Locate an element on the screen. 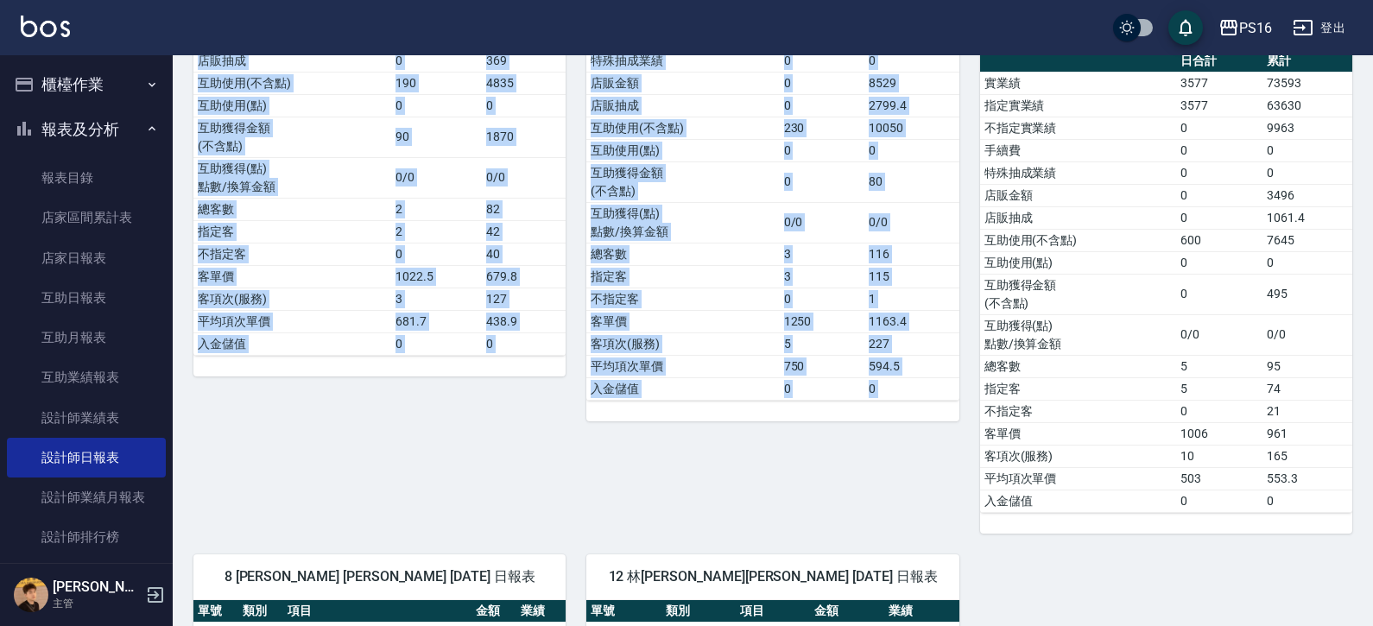 The width and height of the screenshot is (1373, 626). th: 日合計 is located at coordinates (1219, 61).